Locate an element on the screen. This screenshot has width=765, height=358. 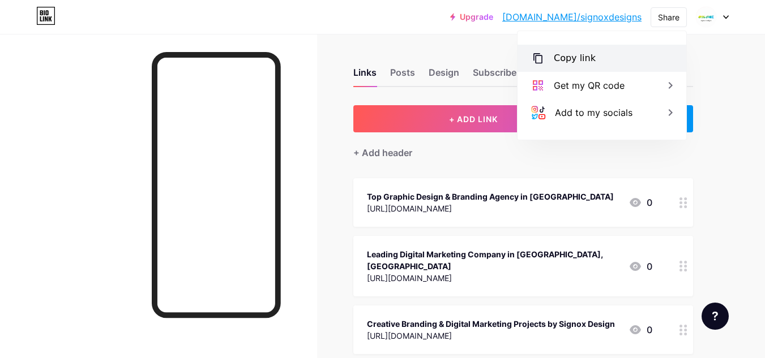
div: Get my QR code is located at coordinates (589, 86).